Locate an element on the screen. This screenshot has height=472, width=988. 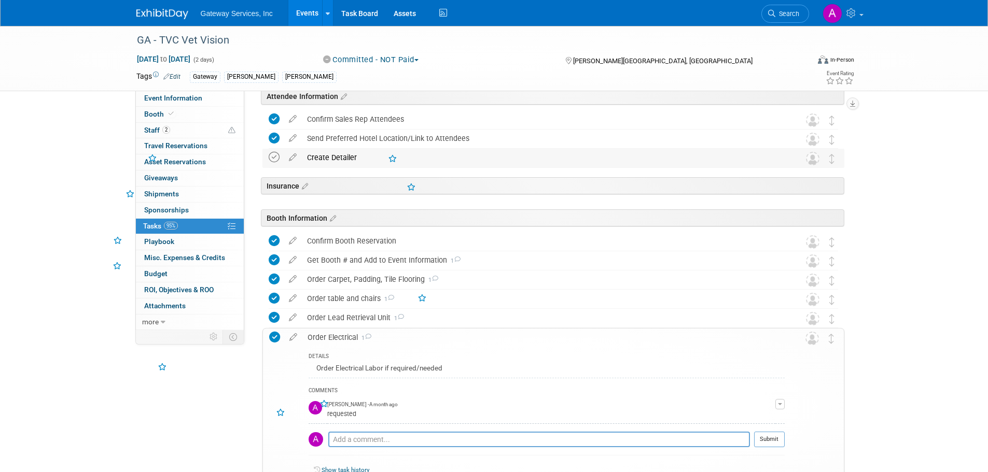
span: Playbook is located at coordinates (159, 242).